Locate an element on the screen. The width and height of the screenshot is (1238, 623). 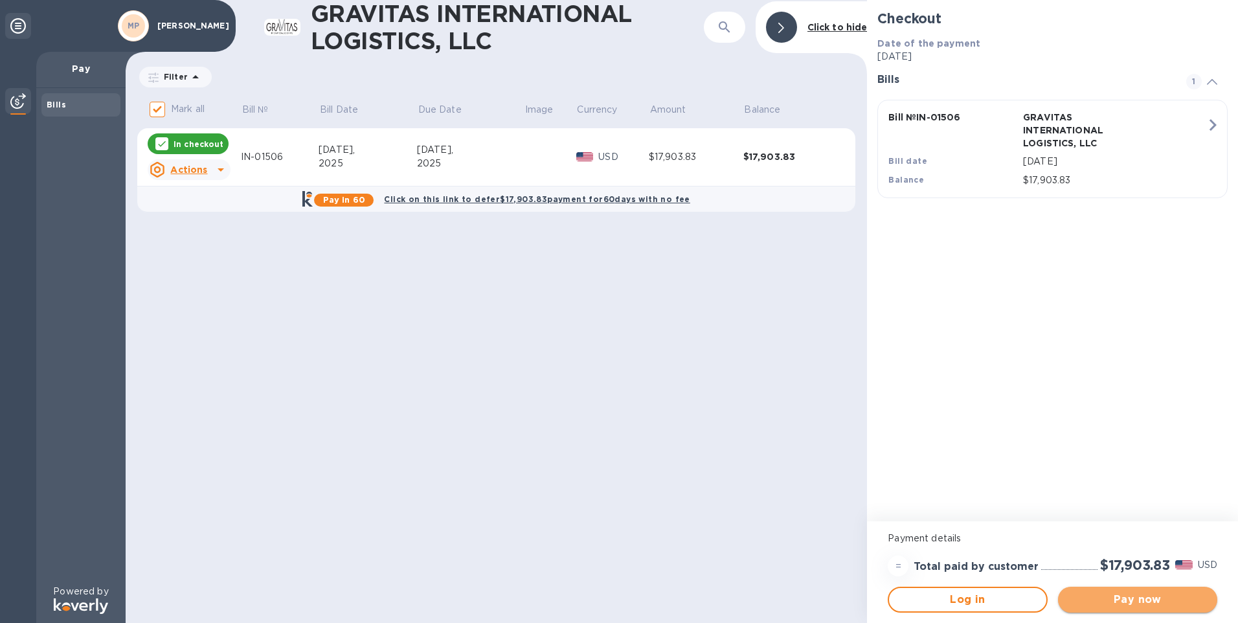
span: Pay now is located at coordinates (1138, 600).